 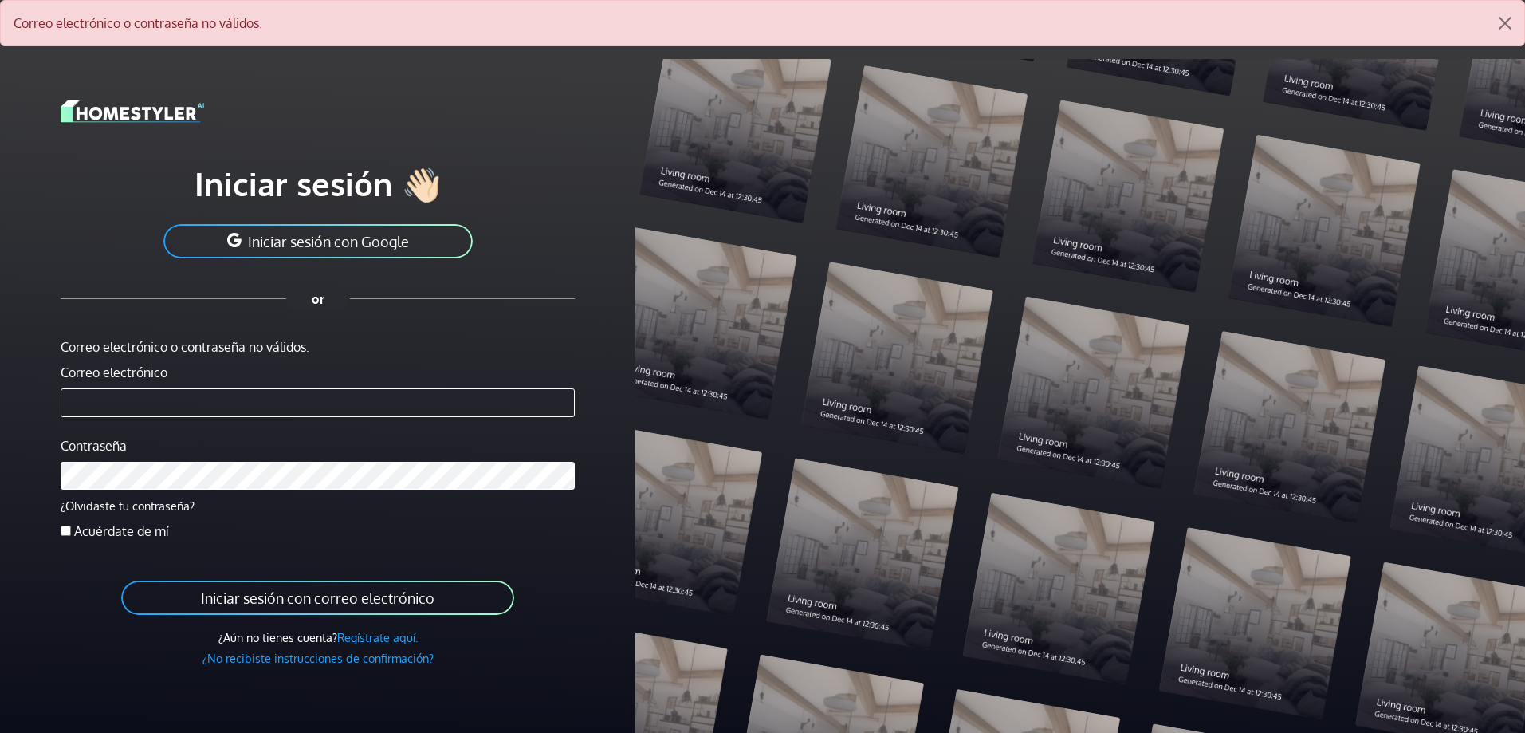 I want to click on a: Regístrate aquí., so click(x=377, y=637).